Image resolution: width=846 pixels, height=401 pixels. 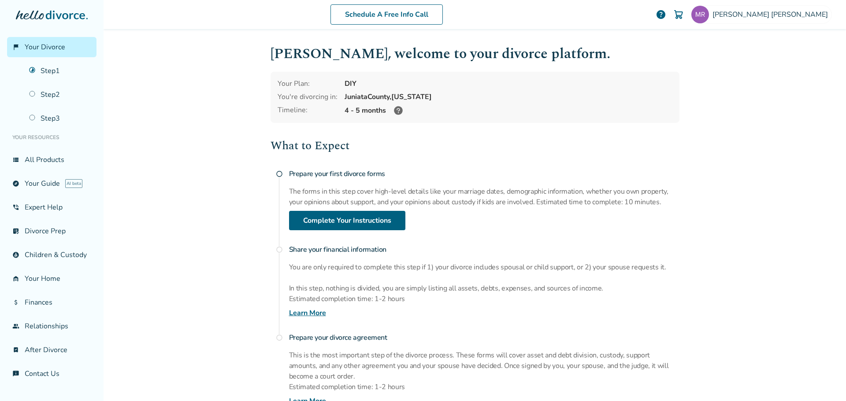 What do you see at coordinates (16, 374) in the screenshot?
I see `span: chat_info` at bounding box center [16, 374].